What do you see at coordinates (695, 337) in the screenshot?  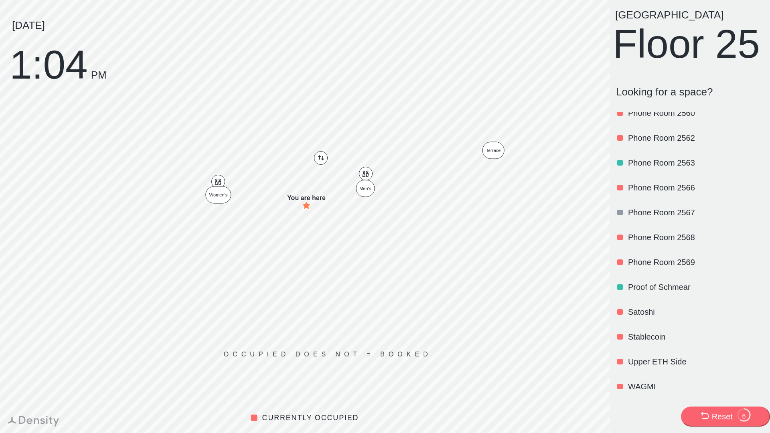 I see `p: Stablecoin` at bounding box center [695, 337].